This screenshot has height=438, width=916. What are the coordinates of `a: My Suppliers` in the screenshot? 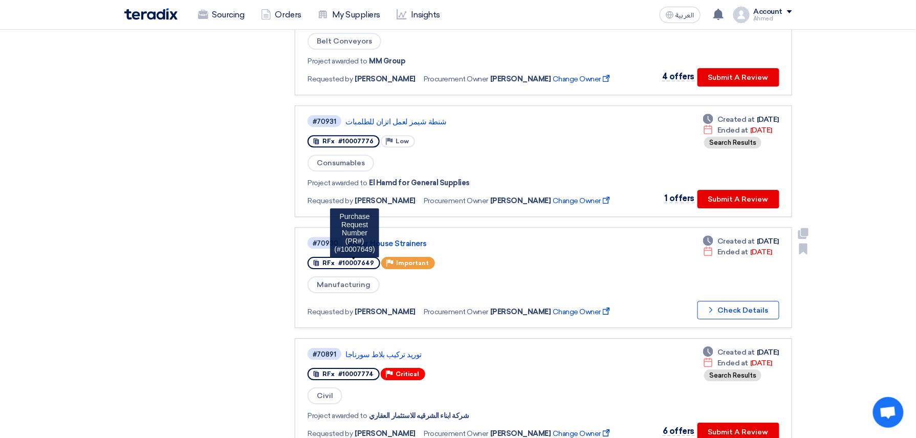 It's located at (349, 15).